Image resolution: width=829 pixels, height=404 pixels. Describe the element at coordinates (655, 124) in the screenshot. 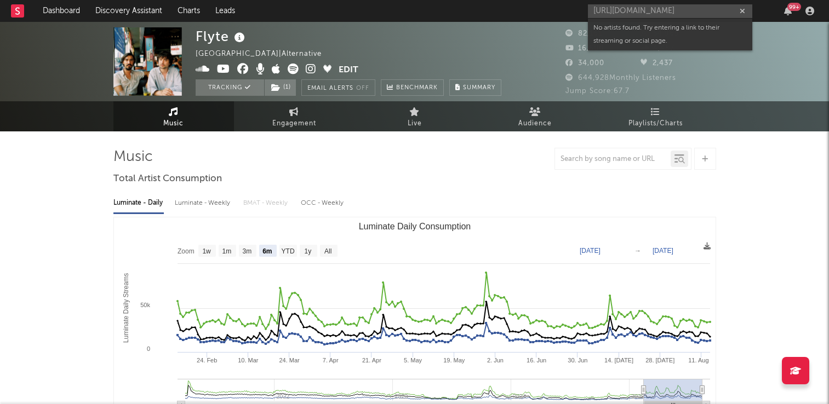

I see `span: Playlists/Charts` at that location.